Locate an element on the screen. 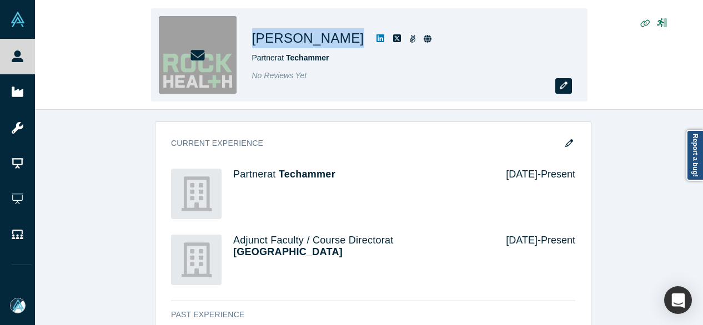 This screenshot has width=703, height=325. img: Techammer's Logo is located at coordinates (196, 194).